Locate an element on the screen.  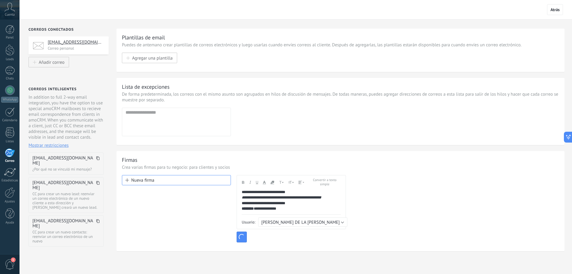
div: Leads is located at coordinates (10, 59).